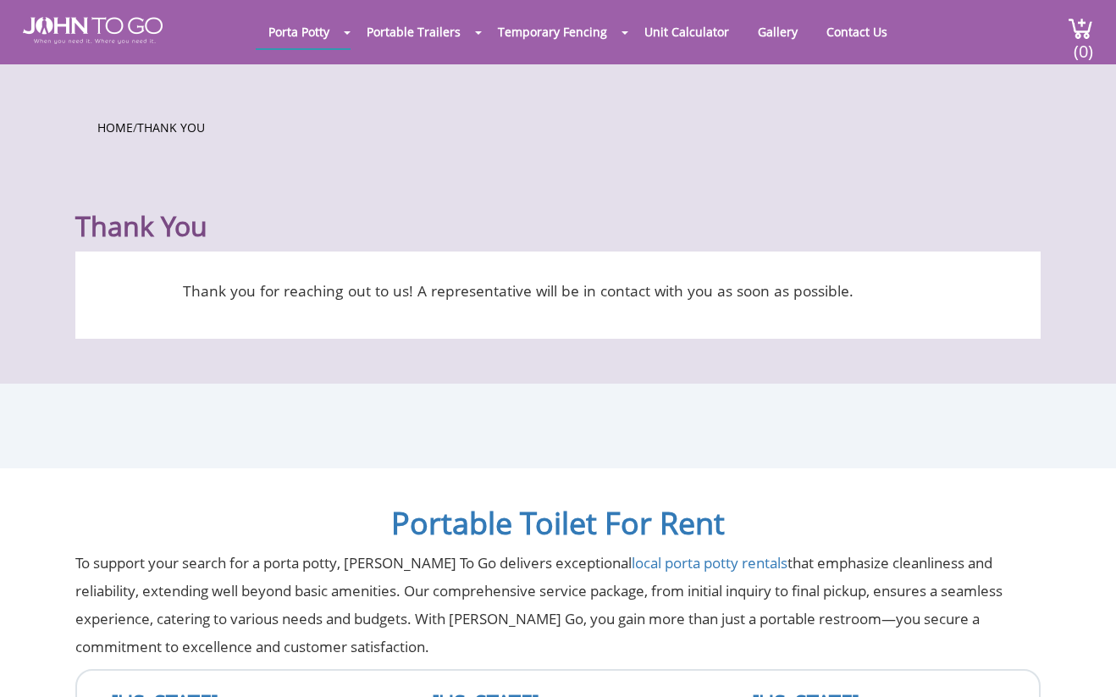 This screenshot has height=697, width=1116. Describe the element at coordinates (115, 127) in the screenshot. I see `a: Home` at that location.